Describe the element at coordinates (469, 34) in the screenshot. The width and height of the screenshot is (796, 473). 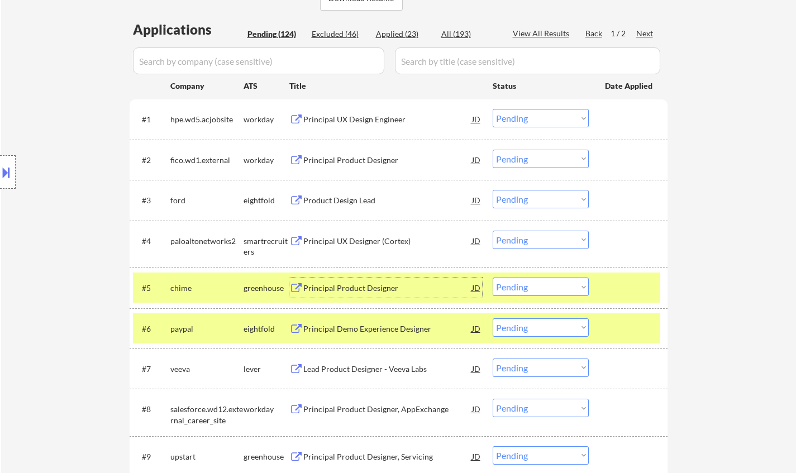
I see `div: All (193)` at that location.